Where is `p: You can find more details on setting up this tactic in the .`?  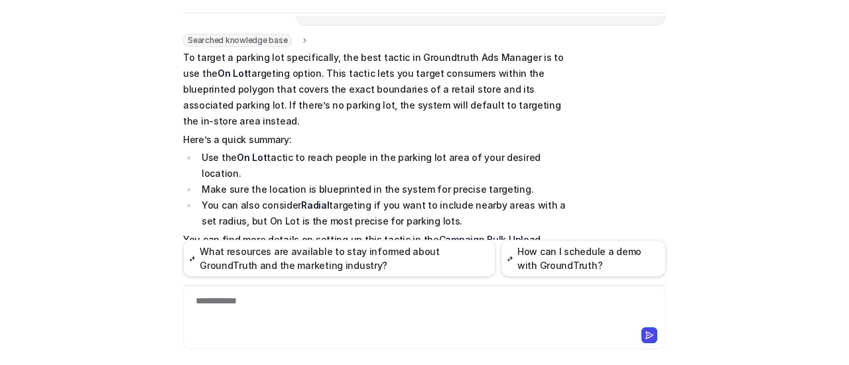
p: You can find more details on setting up this tactic in the . is located at coordinates (377, 248).